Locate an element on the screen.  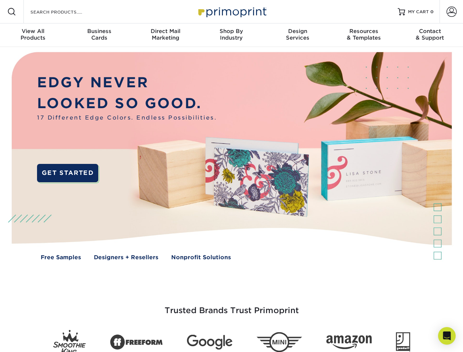
p: LOOKED SO GOOD. is located at coordinates (127, 103).